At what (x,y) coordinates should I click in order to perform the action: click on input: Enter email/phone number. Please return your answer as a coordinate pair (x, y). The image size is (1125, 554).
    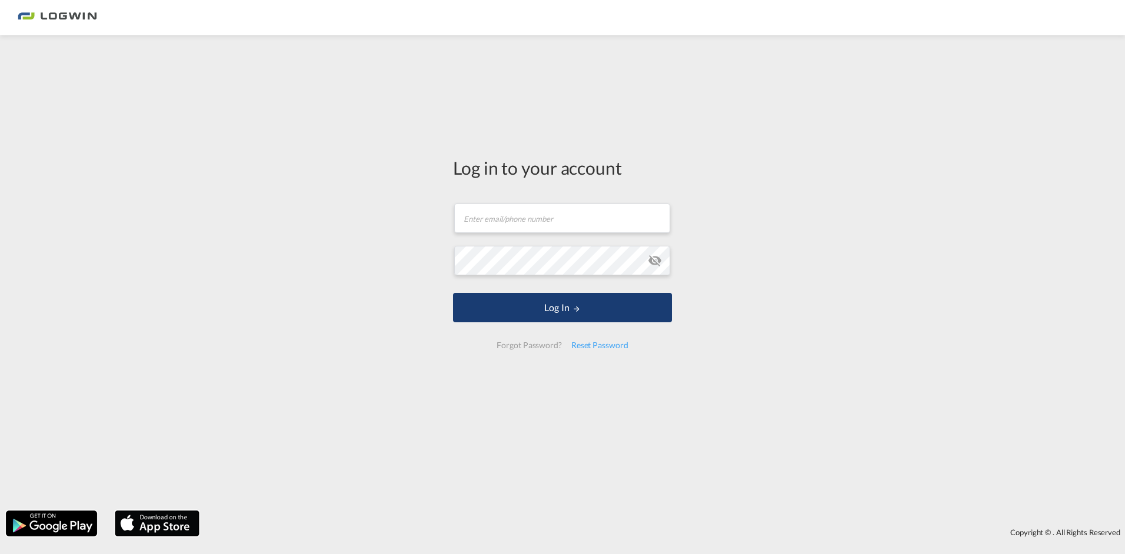
    Looking at the image, I should click on (562, 218).